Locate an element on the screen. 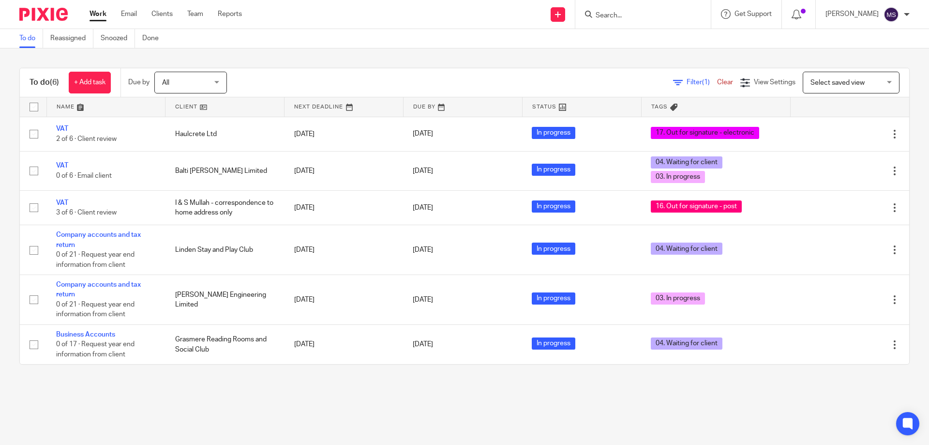 This screenshot has height=445, width=929. a: Reassigned is located at coordinates (72, 38).